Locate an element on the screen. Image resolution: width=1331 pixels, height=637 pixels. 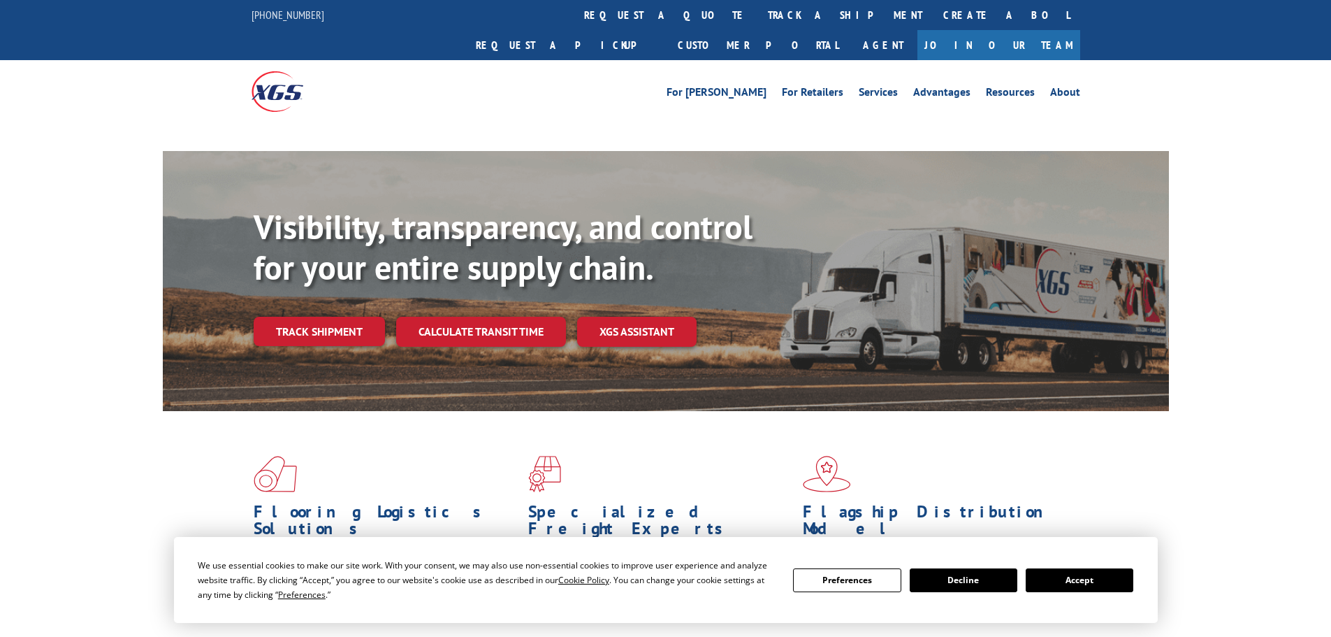
h1: Specialized Freight Experts is located at coordinates (660, 523).